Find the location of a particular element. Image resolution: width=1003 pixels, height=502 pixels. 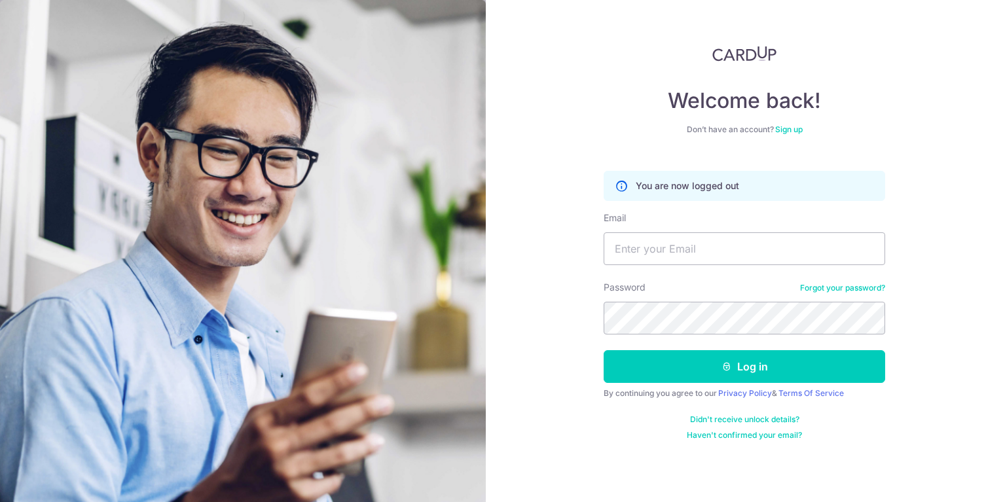

a: Forgot your password? is located at coordinates (843, 288).